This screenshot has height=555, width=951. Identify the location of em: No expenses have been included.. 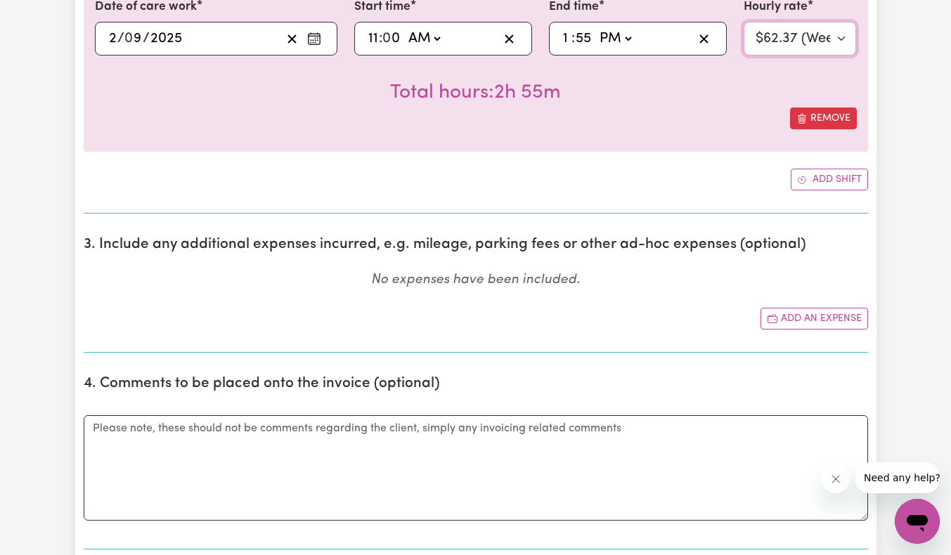
(475, 280).